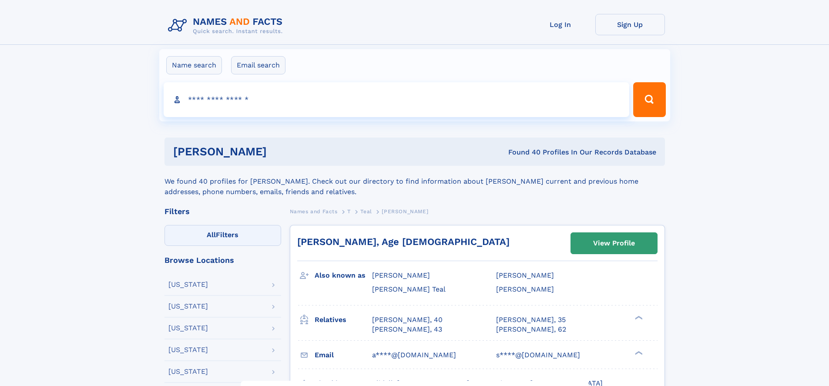 The height and width of the screenshot is (386, 829). I want to click on span: T, so click(349, 211).